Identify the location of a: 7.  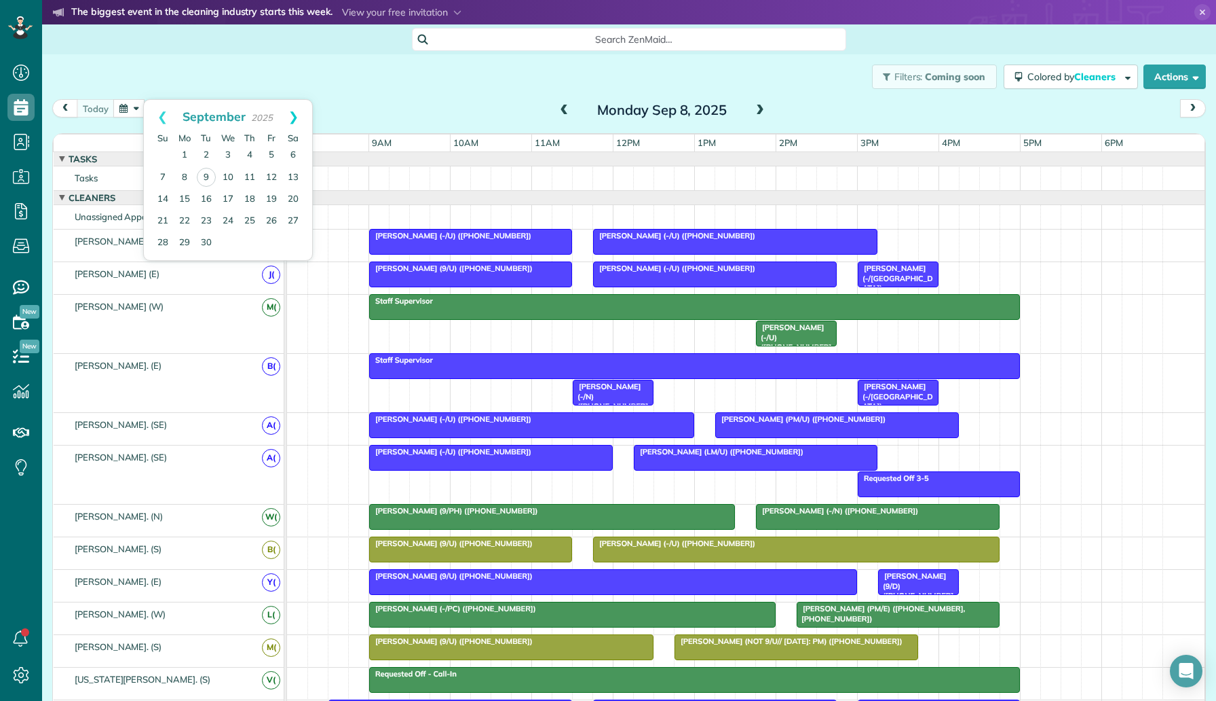
(163, 178).